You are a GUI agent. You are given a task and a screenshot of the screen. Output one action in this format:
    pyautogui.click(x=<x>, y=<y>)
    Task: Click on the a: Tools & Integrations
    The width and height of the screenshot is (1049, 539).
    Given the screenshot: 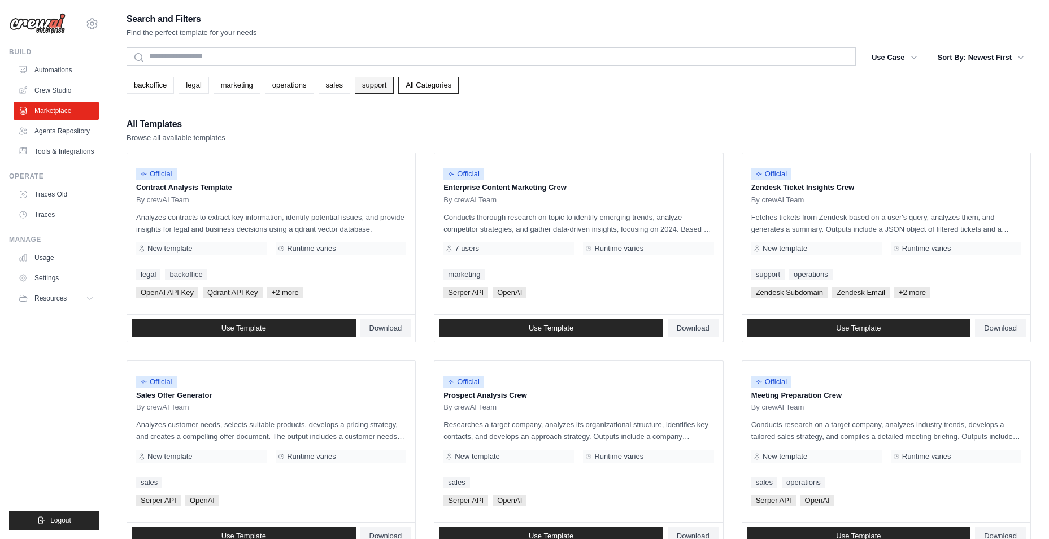 What is the action you would take?
    pyautogui.click(x=56, y=151)
    